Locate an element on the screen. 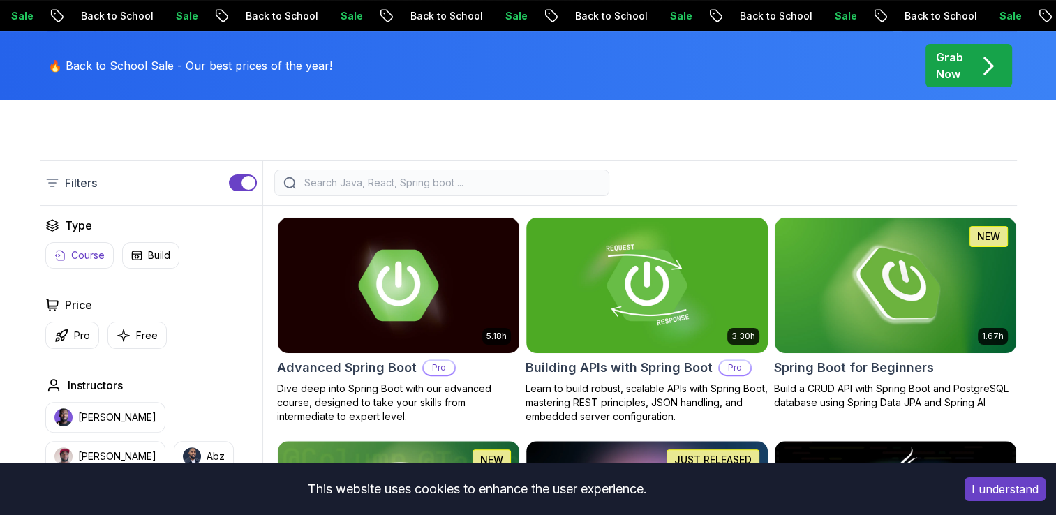  p: Learn to build robust, scalable APIs with Spring Boot, mastering REST principles, JSON handling, ... is located at coordinates (647, 403).